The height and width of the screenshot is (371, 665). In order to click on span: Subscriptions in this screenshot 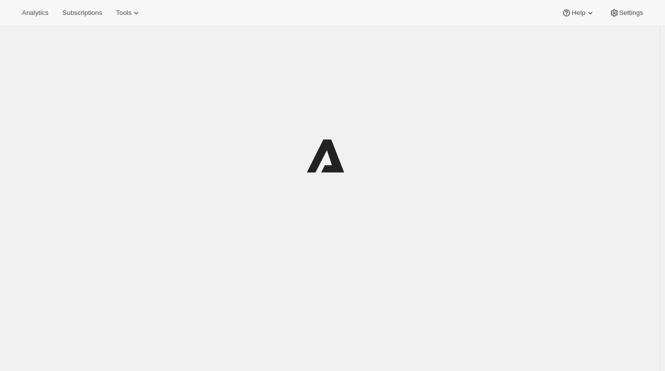, I will do `click(82, 13)`.